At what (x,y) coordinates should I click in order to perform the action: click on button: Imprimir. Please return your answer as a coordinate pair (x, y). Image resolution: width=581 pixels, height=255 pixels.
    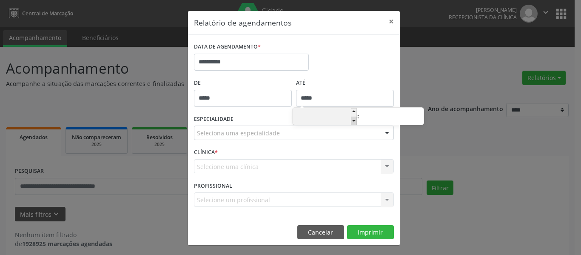
    Looking at the image, I should click on (370, 232).